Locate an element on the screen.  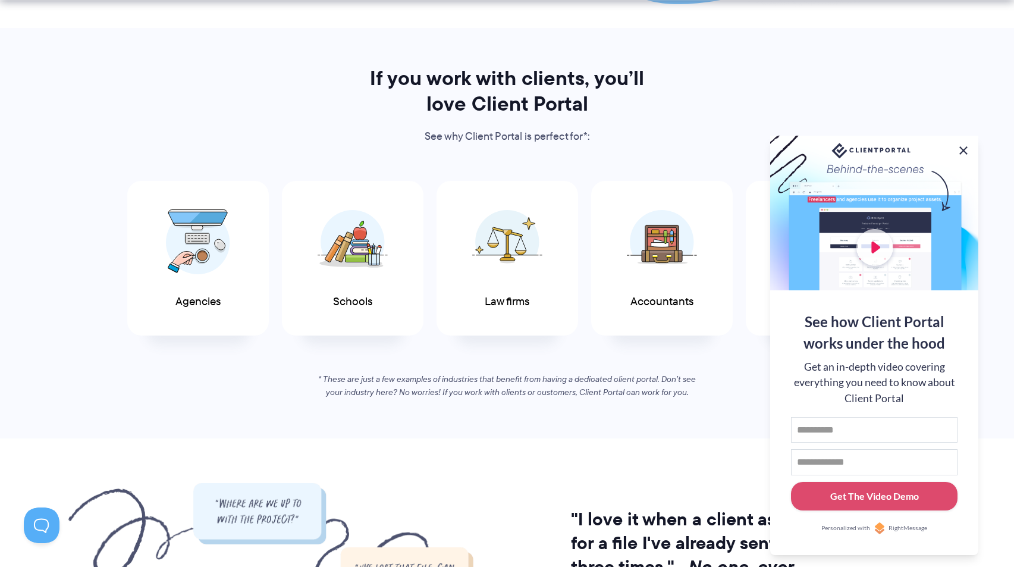
span: Personalized with is located at coordinates (846, 528).